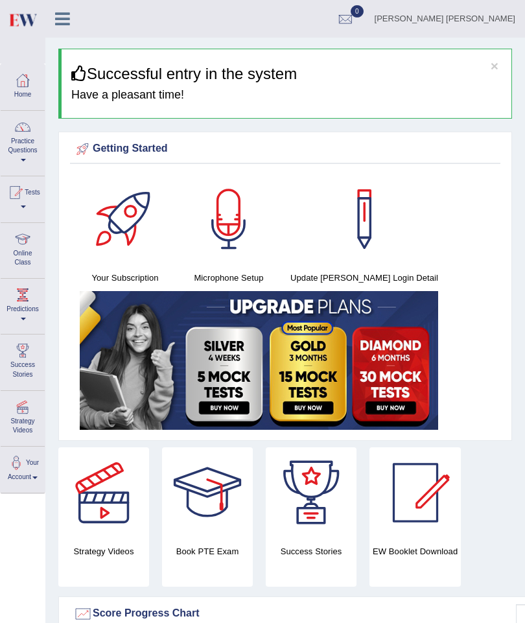 The height and width of the screenshot is (623, 525). Describe the element at coordinates (23, 197) in the screenshot. I see `a: Tests` at that location.